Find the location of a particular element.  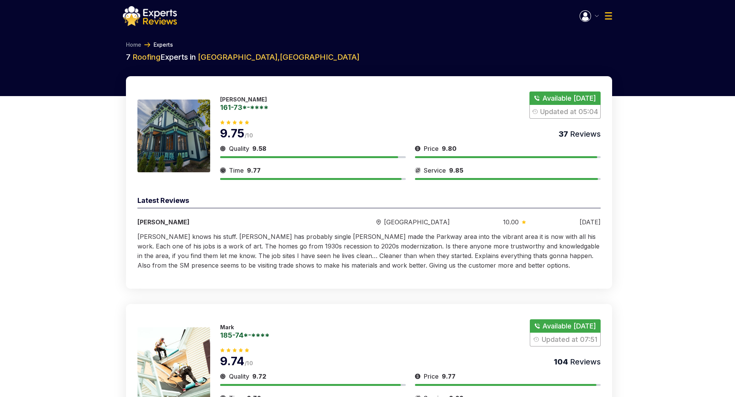

span: 10.00 is located at coordinates (511, 222).